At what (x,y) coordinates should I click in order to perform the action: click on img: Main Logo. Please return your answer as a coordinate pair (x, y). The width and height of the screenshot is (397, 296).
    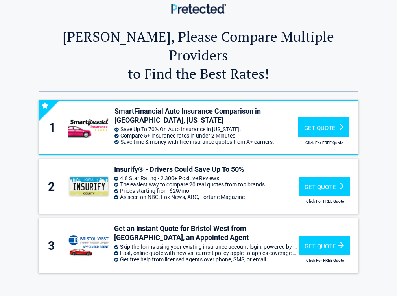
    Looking at the image, I should click on (199, 8).